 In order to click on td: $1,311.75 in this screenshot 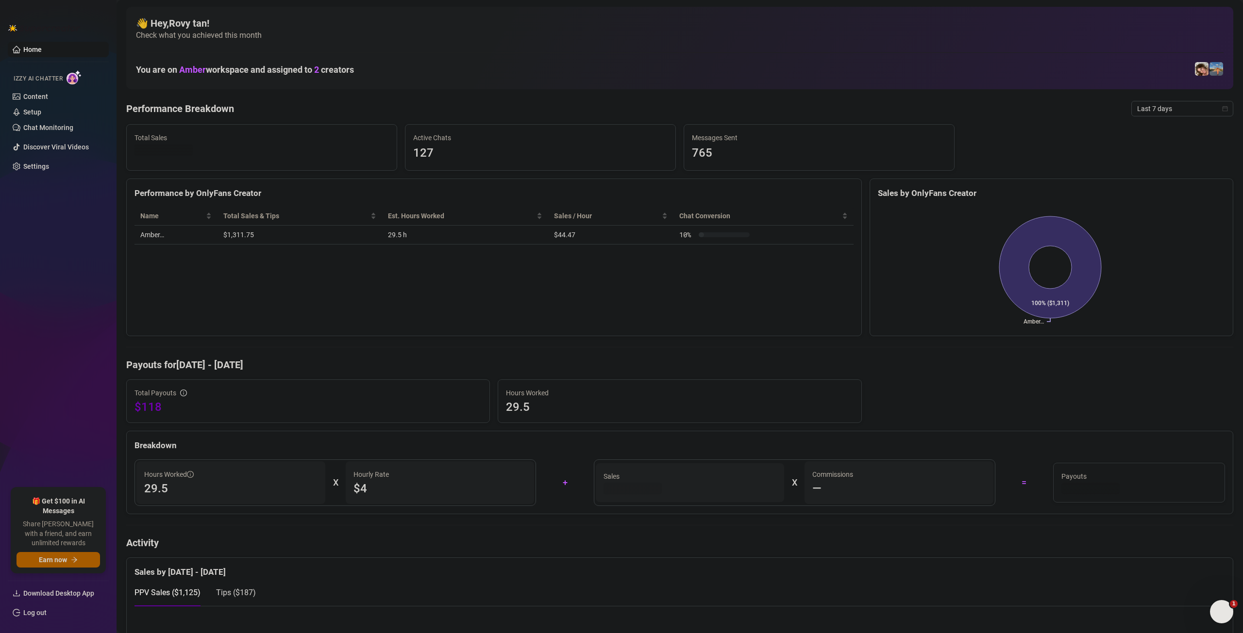, I will do `click(299, 235)`.